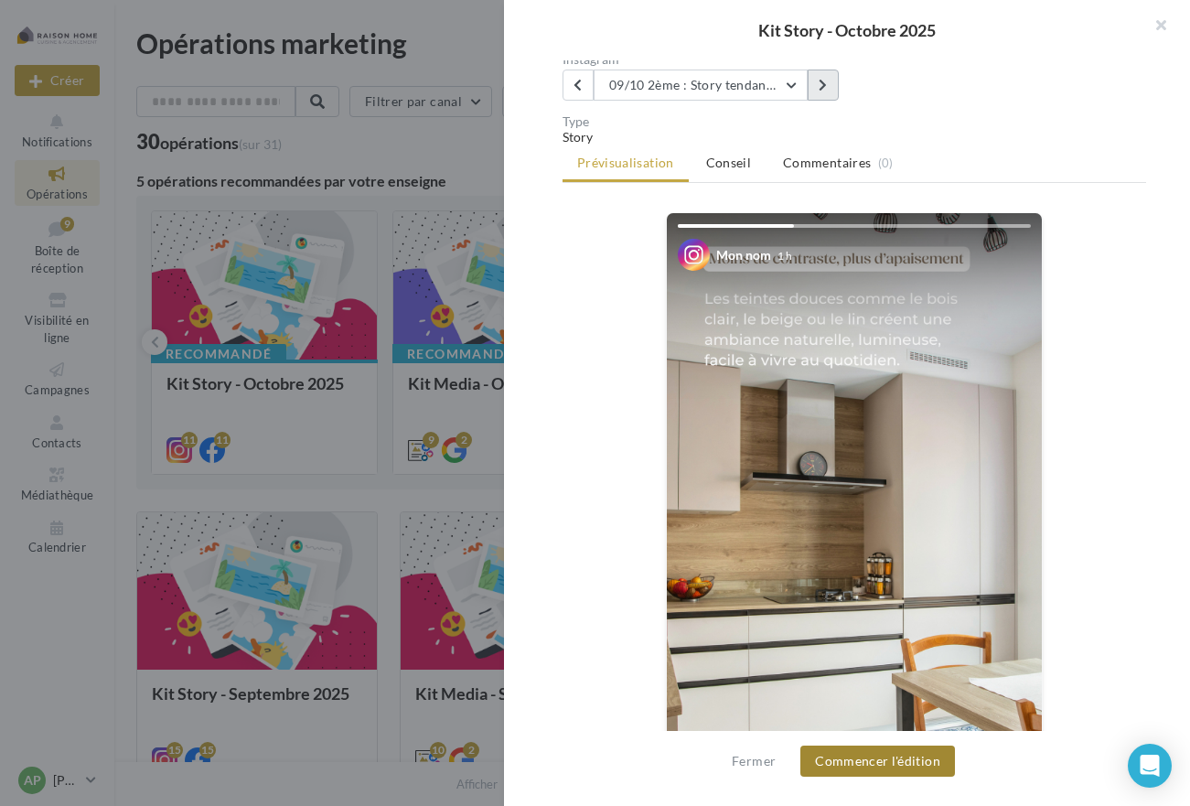 The height and width of the screenshot is (806, 1190). I want to click on button: Fermer, so click(754, 761).